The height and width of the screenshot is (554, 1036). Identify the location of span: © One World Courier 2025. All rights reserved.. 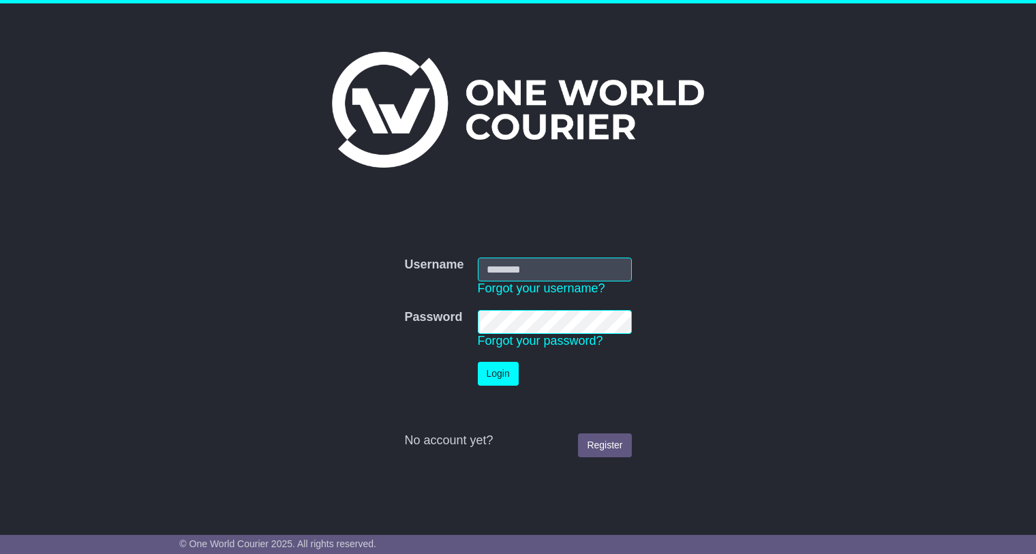
(277, 544).